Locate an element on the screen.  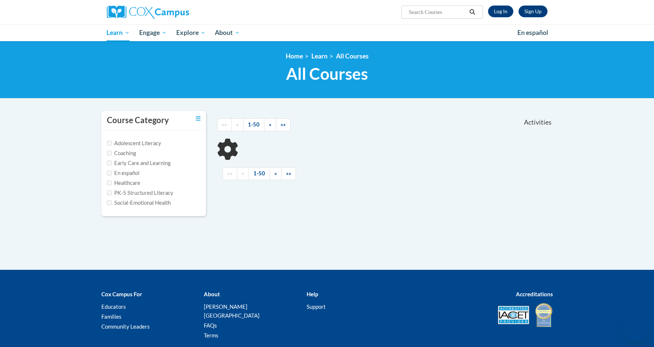
a: En español is located at coordinates (533, 33).